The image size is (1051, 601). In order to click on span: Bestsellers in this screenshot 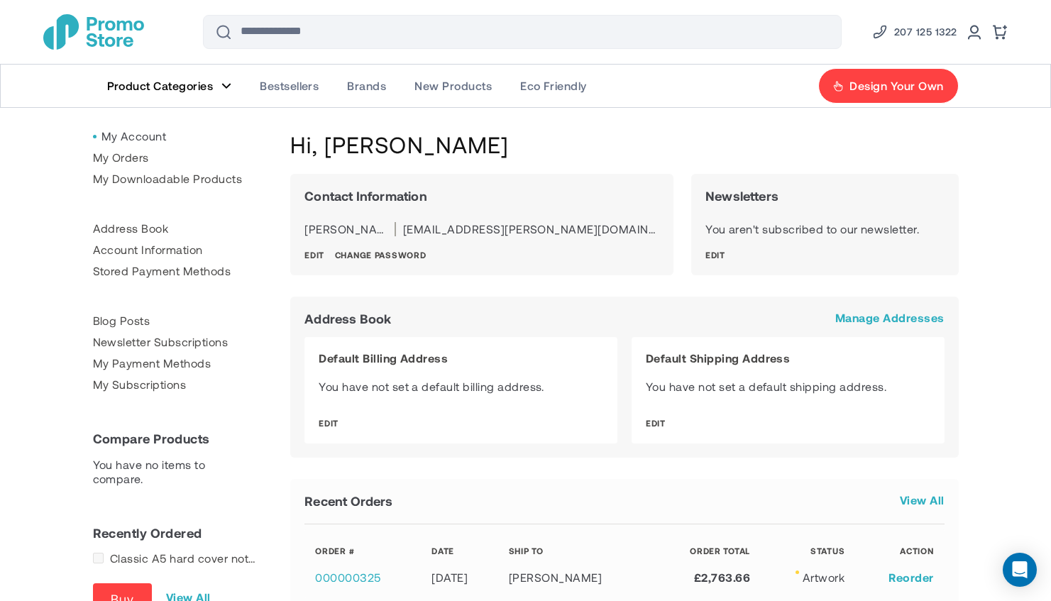, I will do `click(289, 86)`.